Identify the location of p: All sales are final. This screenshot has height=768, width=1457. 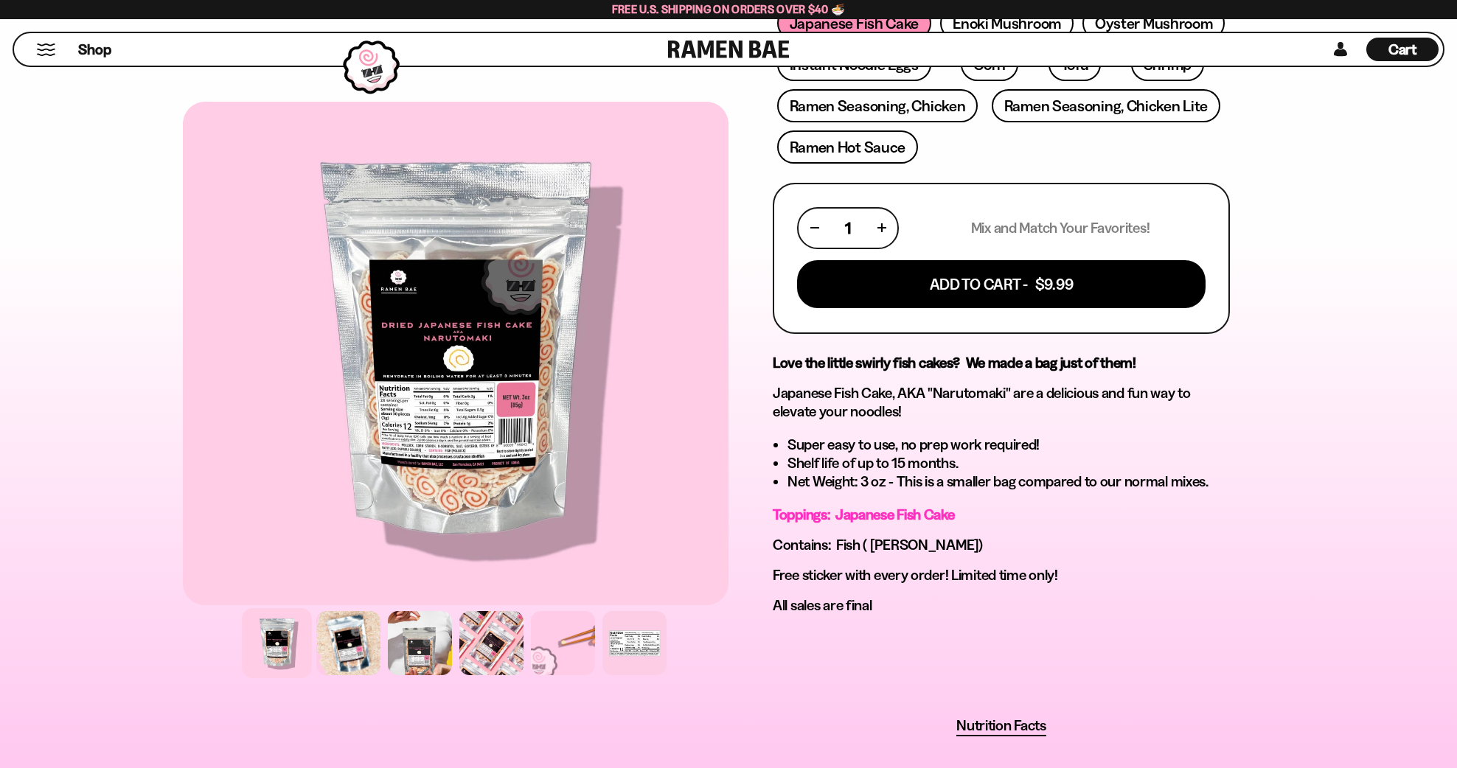
(1001, 605).